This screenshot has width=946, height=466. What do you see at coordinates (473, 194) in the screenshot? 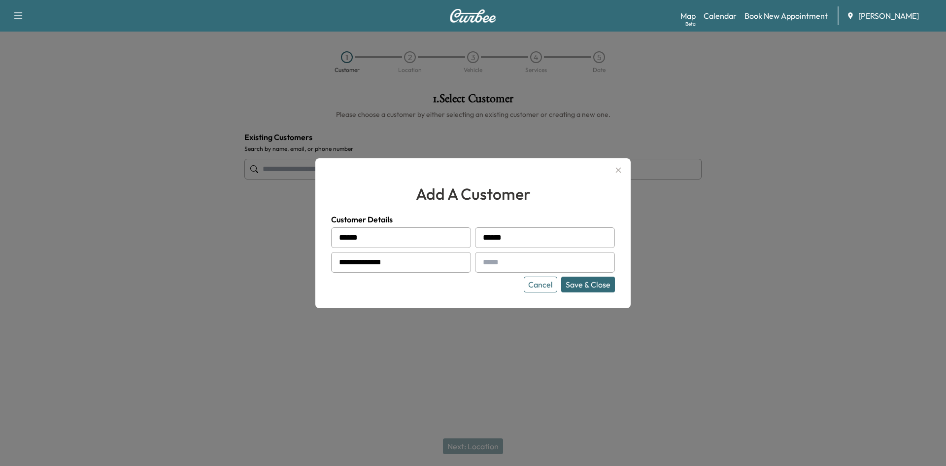
I see `h2: add a customer` at bounding box center [473, 194].